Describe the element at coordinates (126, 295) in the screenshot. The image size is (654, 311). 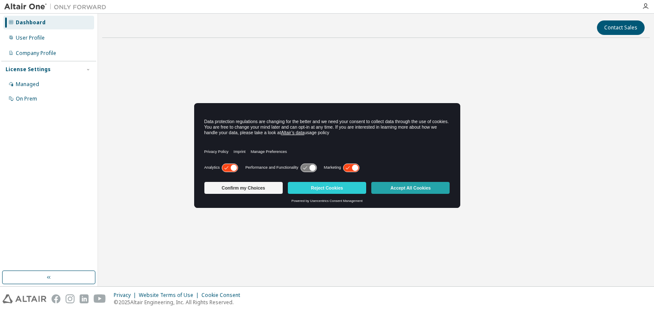
I see `div: Privacy` at that location.